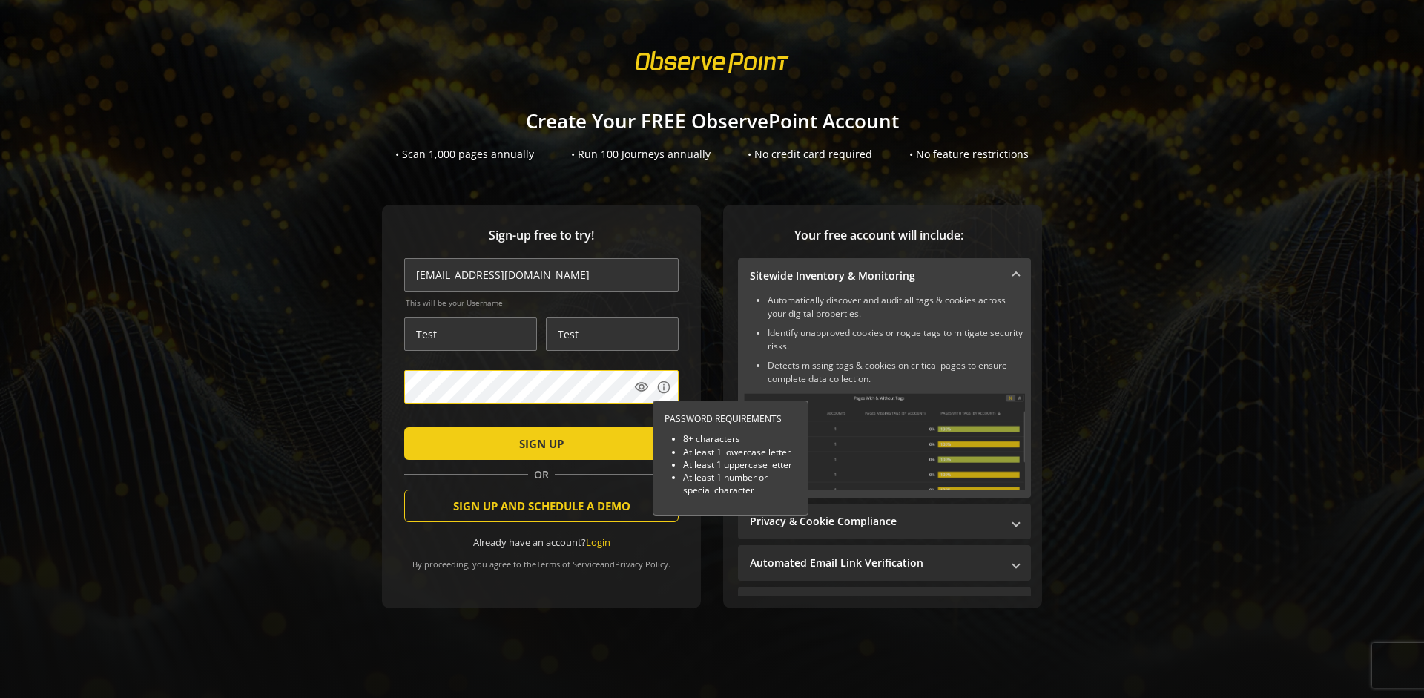  What do you see at coordinates (739, 452) in the screenshot?
I see `li: At least 1 lowercase letter` at bounding box center [739, 452].